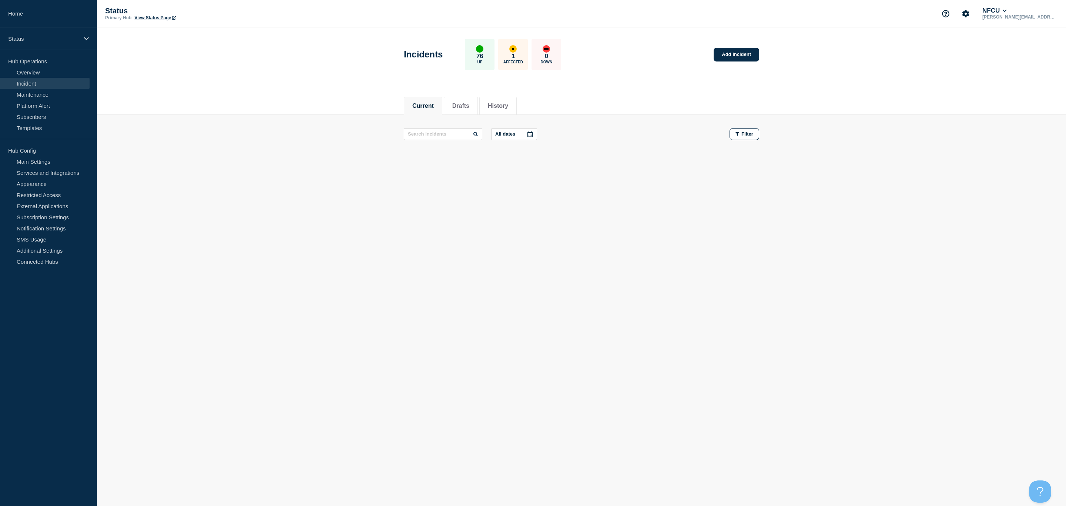  Describe the element at coordinates (946, 14) in the screenshot. I see `button: Support` at that location.